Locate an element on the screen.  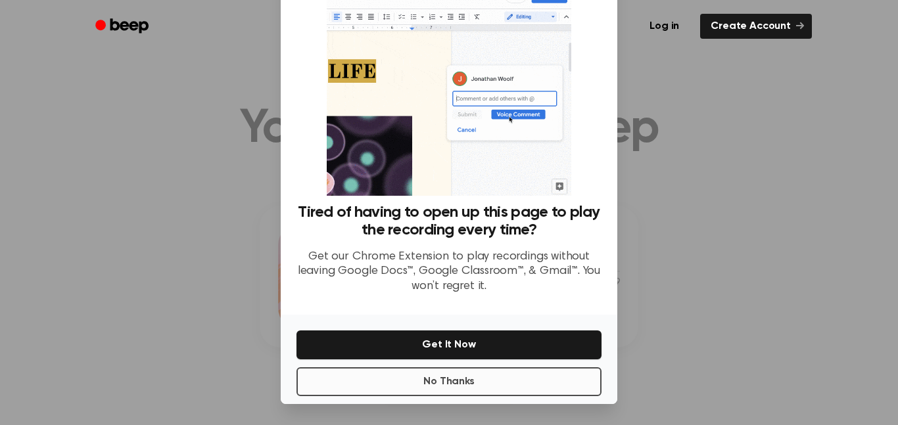
button: Get It Now is located at coordinates (449, 345).